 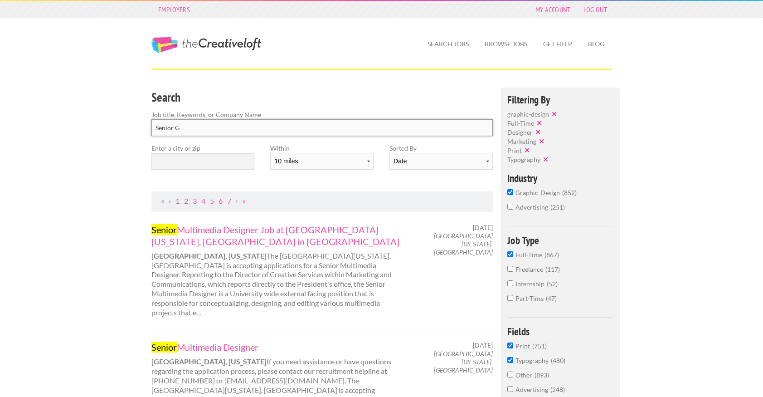 What do you see at coordinates (322, 127) in the screenshot?
I see `input: Search` at bounding box center [322, 127].